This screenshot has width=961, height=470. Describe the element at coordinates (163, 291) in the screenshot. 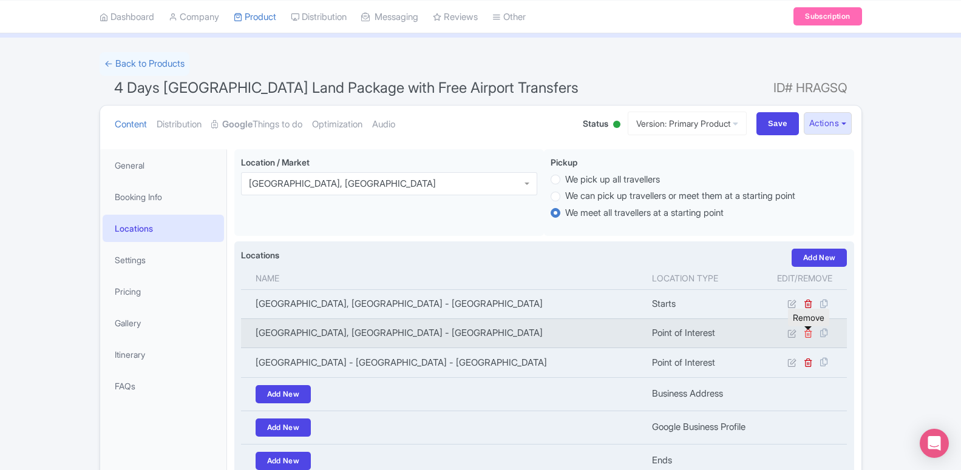

I see `a: Pricing` at that location.